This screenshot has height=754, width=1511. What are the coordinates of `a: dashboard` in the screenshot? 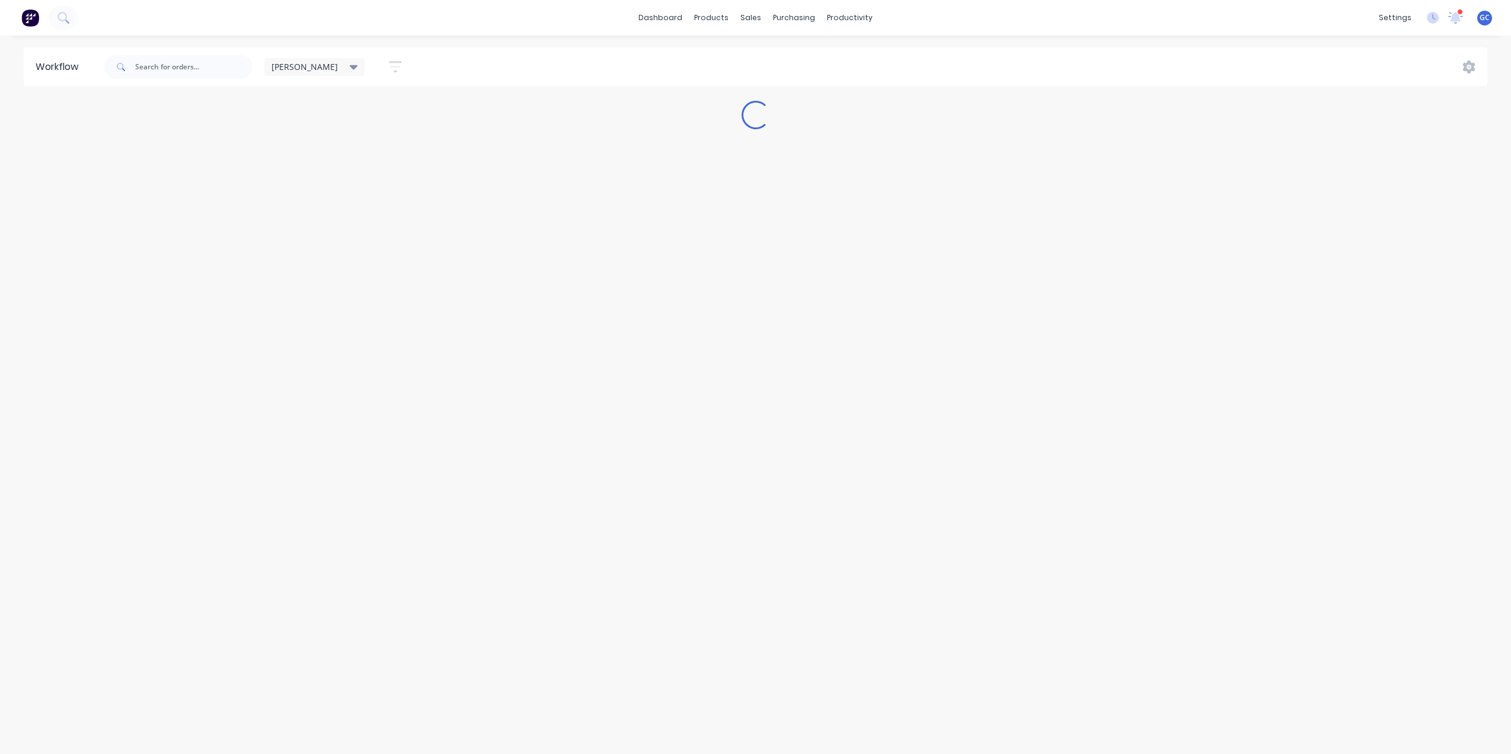 It's located at (660, 18).